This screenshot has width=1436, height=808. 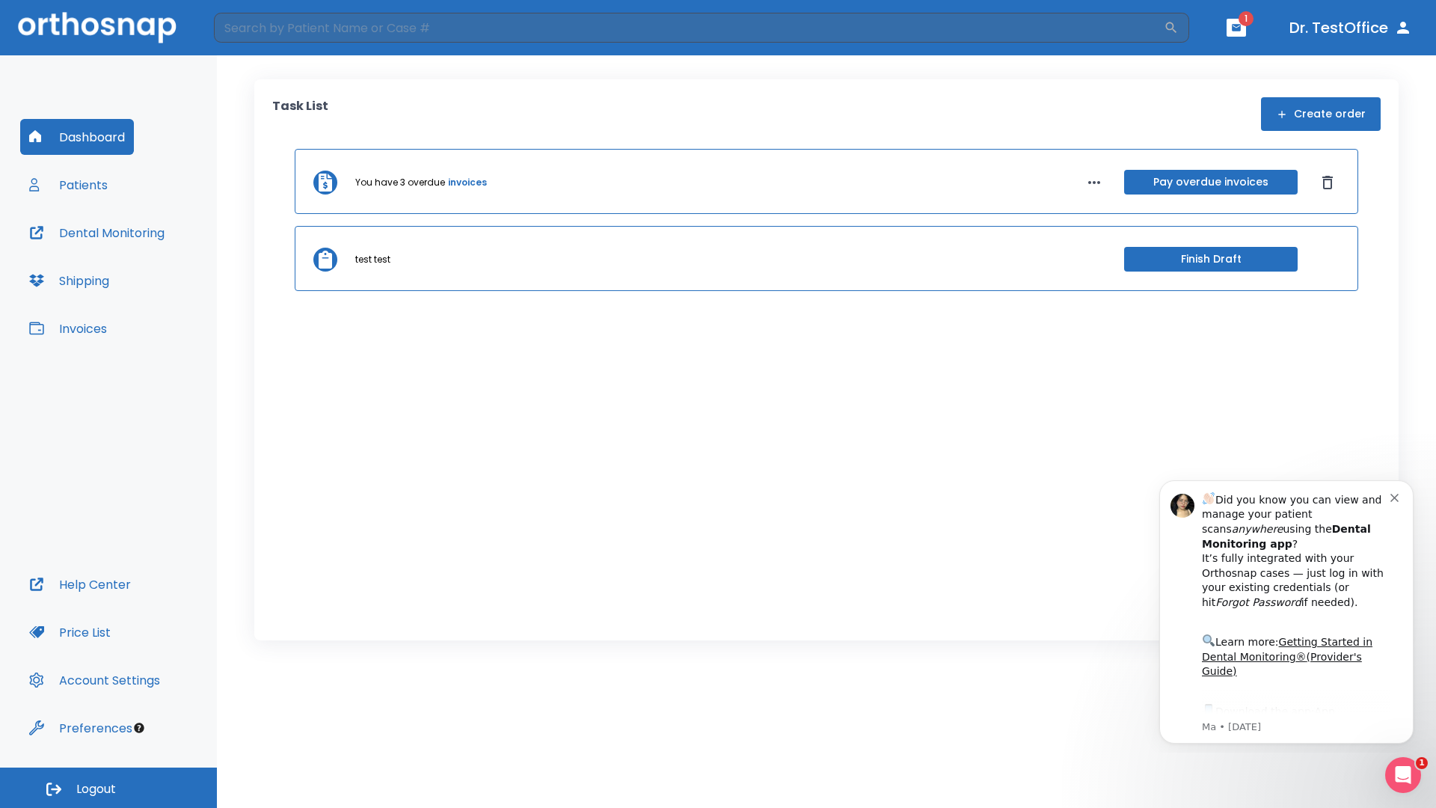 What do you see at coordinates (159, 135) in the screenshot?
I see `div: Message content` at bounding box center [159, 135].